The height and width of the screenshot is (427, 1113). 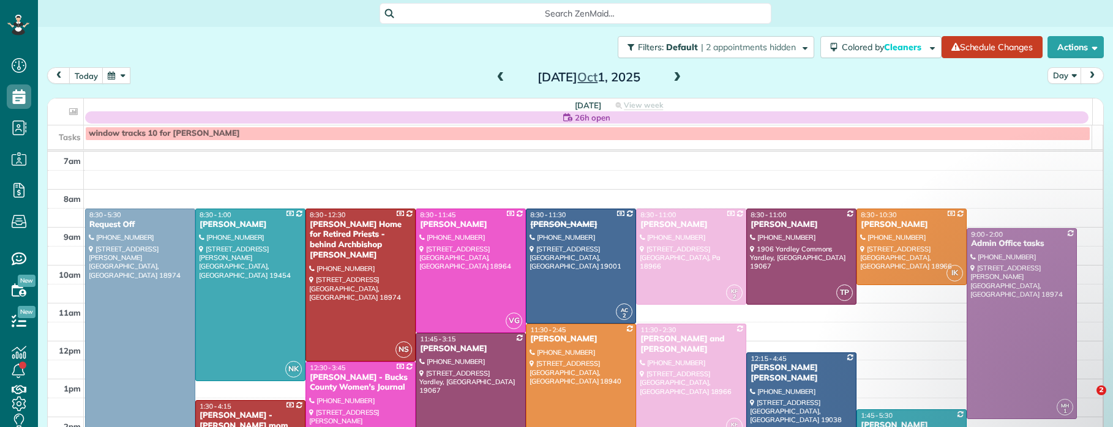 What do you see at coordinates (140, 225) in the screenshot?
I see `div: Request Off` at bounding box center [140, 225].